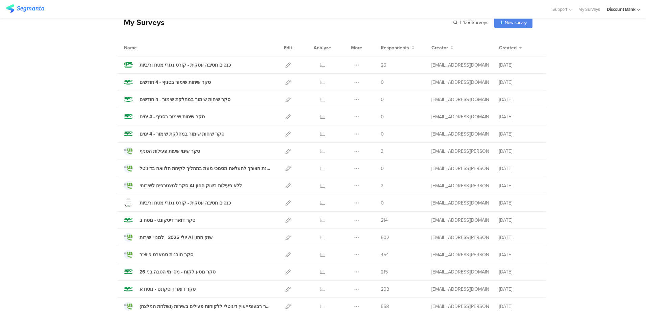  What do you see at coordinates (164, 117) in the screenshot?
I see `a: סקר שיחות שימור בסניף - 4 ימים` at bounding box center [164, 117].